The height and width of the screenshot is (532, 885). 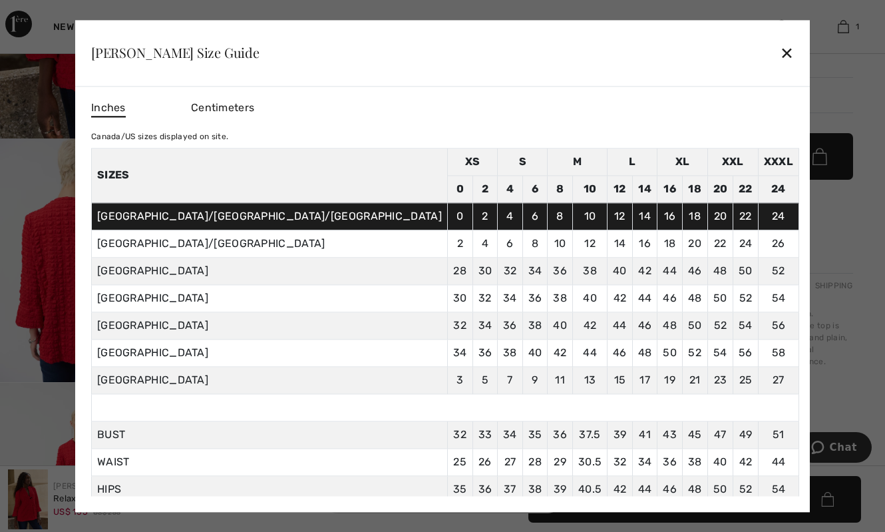 What do you see at coordinates (720, 461) in the screenshot?
I see `span: 40` at bounding box center [720, 461].